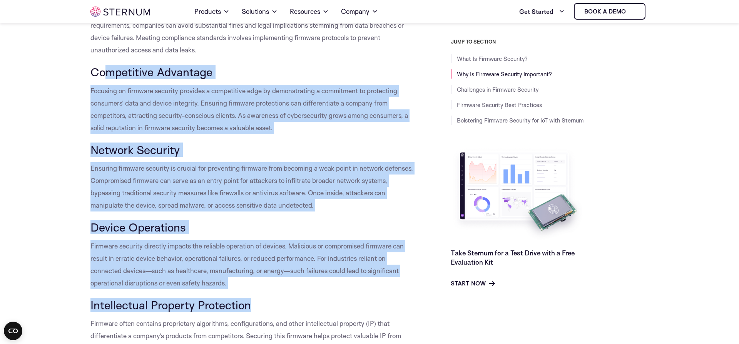  What do you see at coordinates (518, 194) in the screenshot?
I see `img: Take Sternum for a Test Drive with a Free Evaluation Kit` at bounding box center [518, 194].